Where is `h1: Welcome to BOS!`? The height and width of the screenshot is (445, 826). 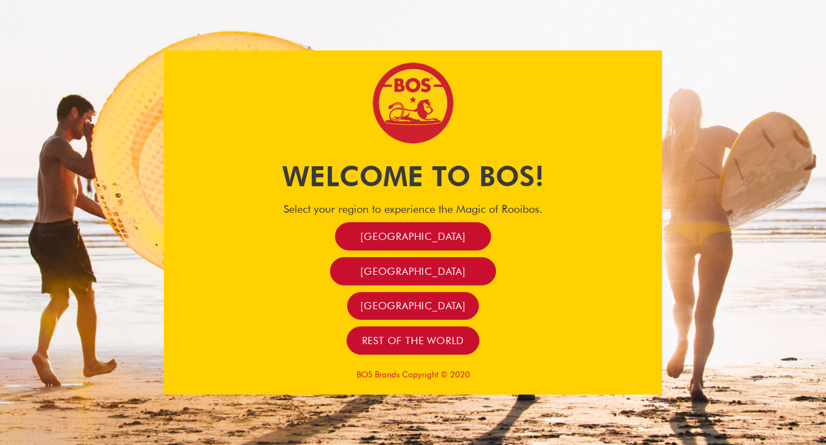 h1: Welcome to BOS! is located at coordinates (413, 176).